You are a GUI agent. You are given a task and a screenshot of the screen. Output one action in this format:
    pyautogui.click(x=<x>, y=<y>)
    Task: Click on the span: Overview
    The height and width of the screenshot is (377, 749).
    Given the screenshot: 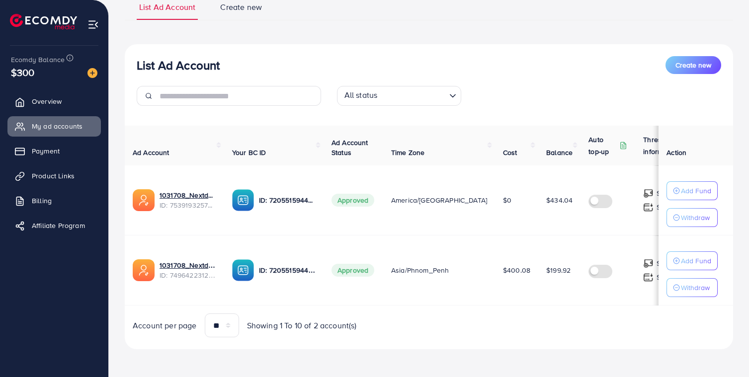 What is the action you would take?
    pyautogui.click(x=47, y=101)
    